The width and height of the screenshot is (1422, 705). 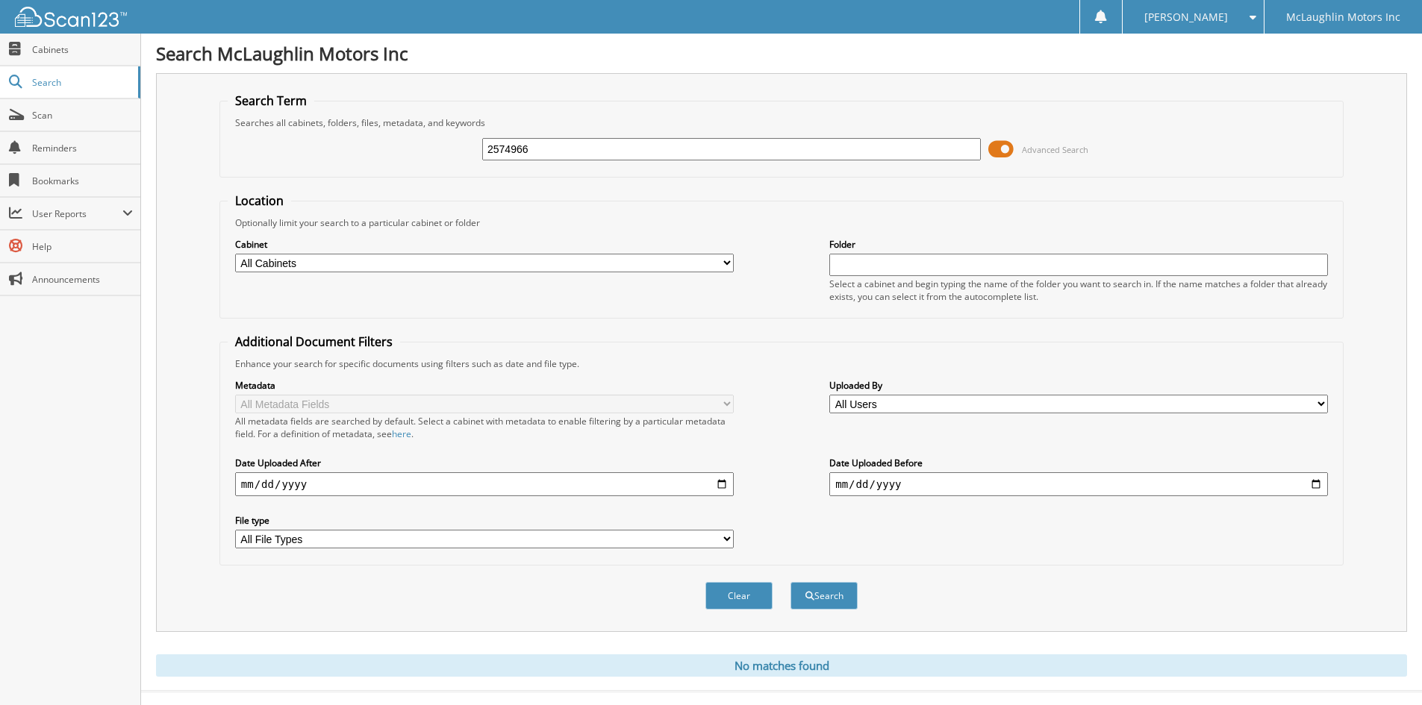 What do you see at coordinates (1078, 244) in the screenshot?
I see `label: Folder` at bounding box center [1078, 244].